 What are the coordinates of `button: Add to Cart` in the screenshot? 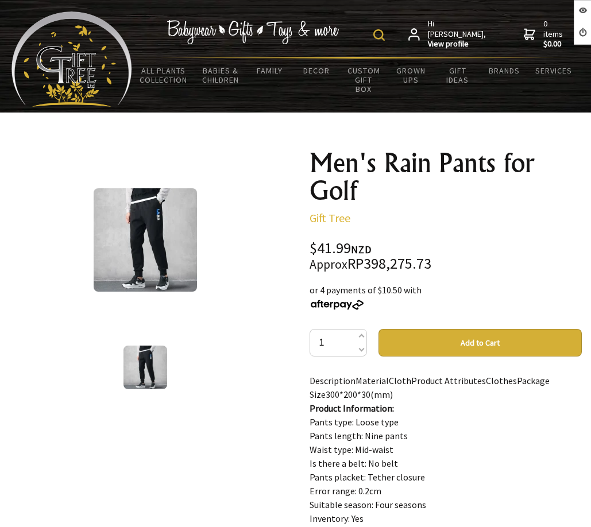 It's located at (480, 343).